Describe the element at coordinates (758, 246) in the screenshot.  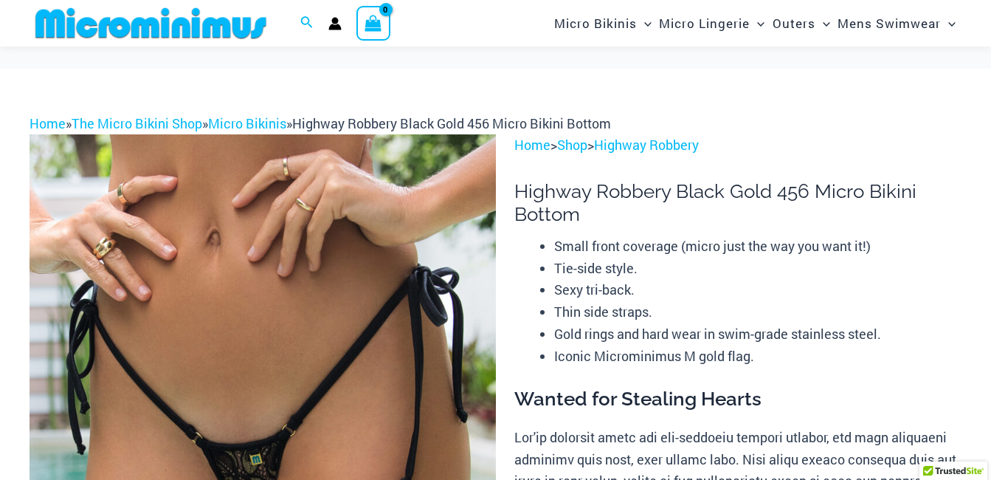
I see `li: Small front coverage (micro just the way you want it!)` at that location.